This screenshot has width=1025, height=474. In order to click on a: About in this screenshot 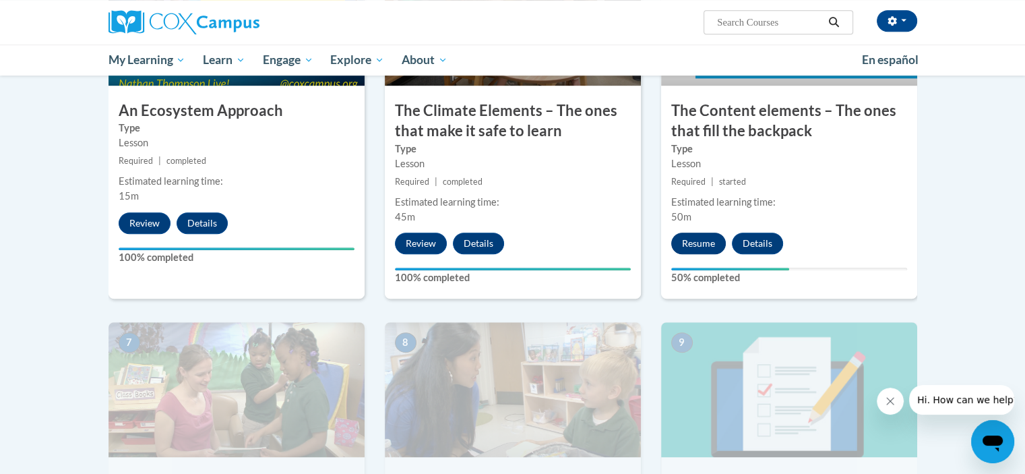, I will do `click(424, 60)`.